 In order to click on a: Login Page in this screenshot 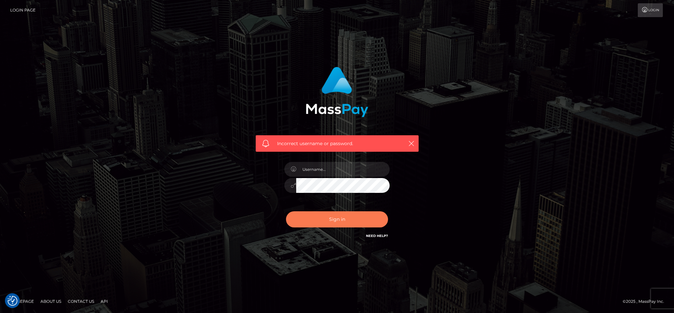, I will do `click(23, 10)`.